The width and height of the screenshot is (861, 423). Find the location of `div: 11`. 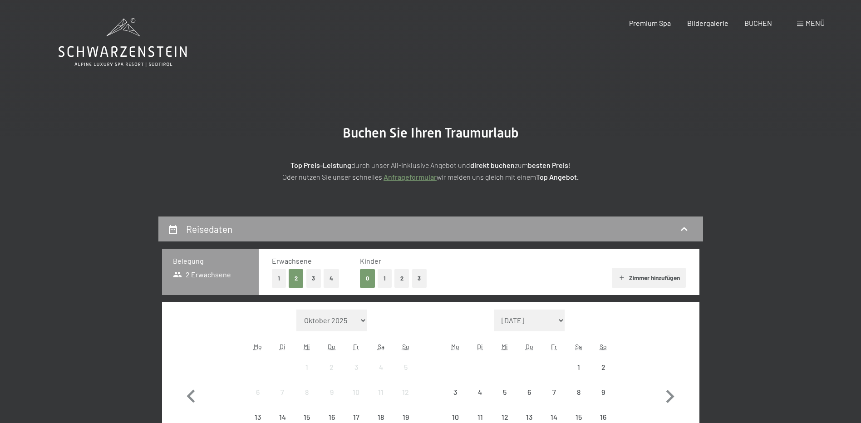

div: 11 is located at coordinates (381, 400).